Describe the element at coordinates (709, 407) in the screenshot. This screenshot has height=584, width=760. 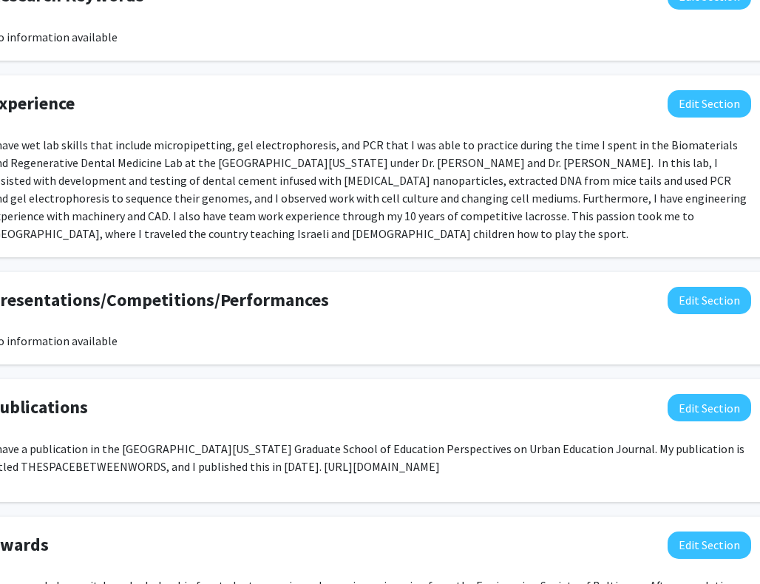
I see `button: Edit Publications` at that location.